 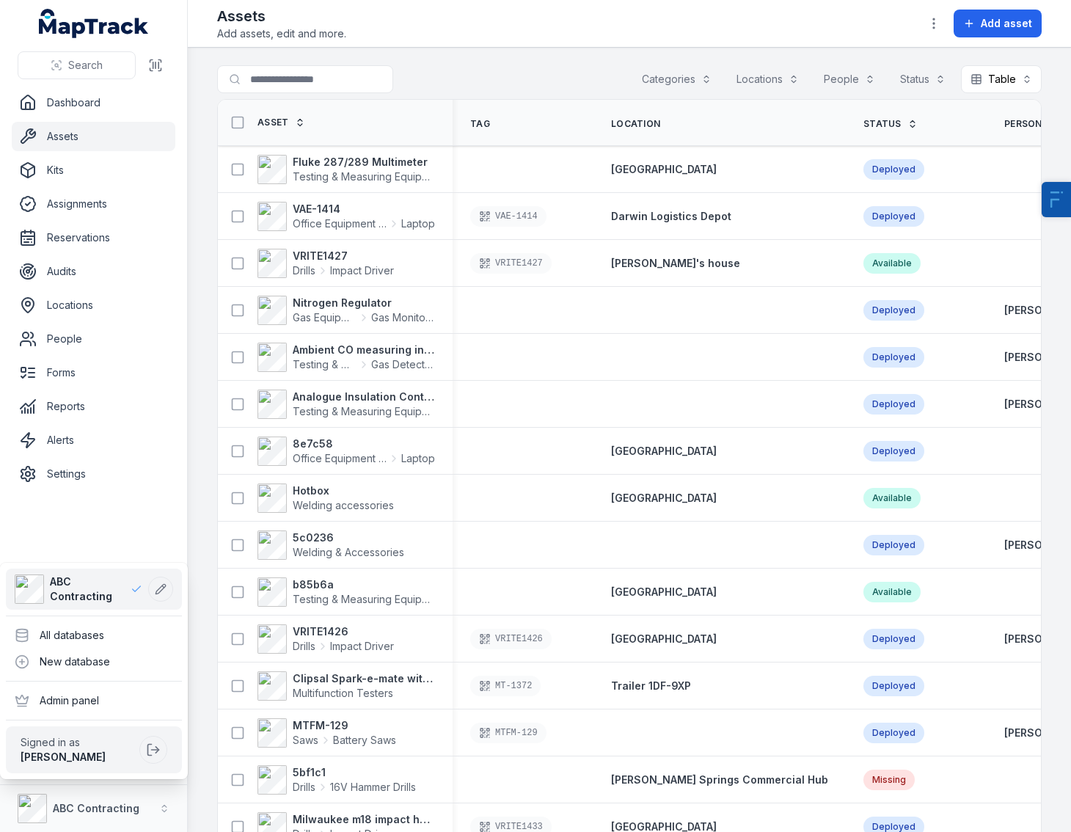 I want to click on span: ABC Contracting, so click(x=90, y=589).